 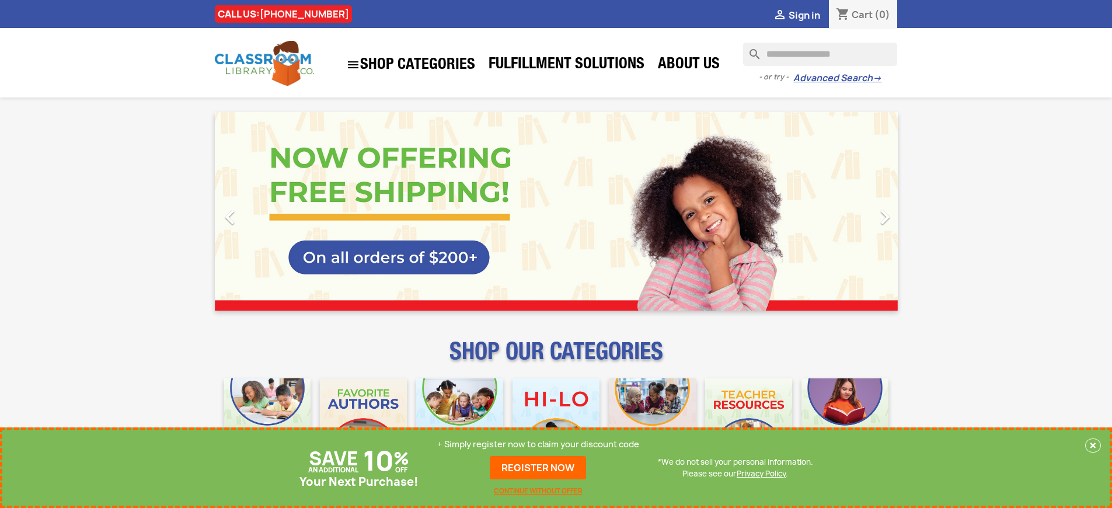 I want to click on span: (0), so click(x=882, y=15).